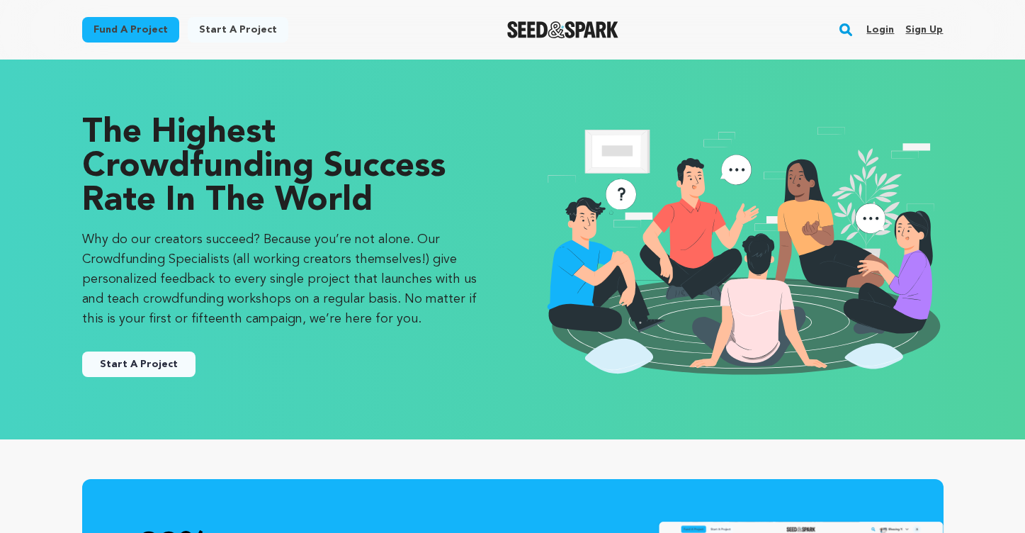 The image size is (1025, 533). I want to click on a: Start A Project, so click(139, 364).